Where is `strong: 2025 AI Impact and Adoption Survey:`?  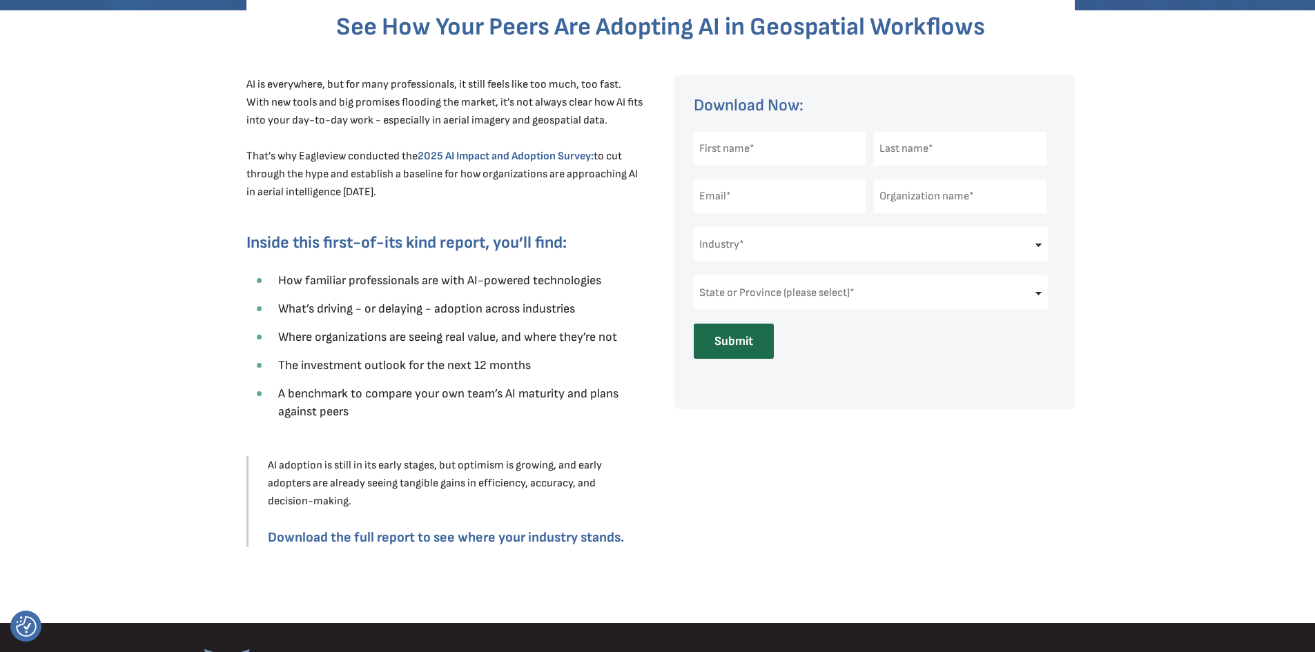 strong: 2025 AI Impact and Adoption Survey: is located at coordinates (505, 156).